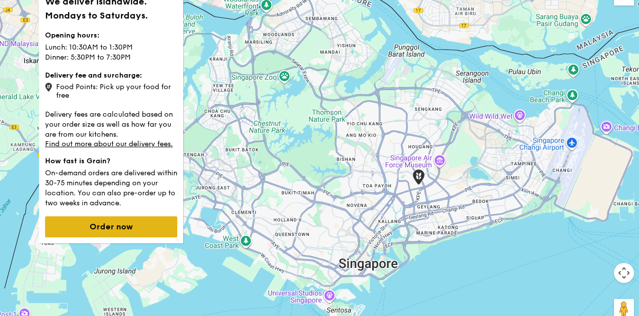  What do you see at coordinates (109, 144) in the screenshot?
I see `a: Find out more about our delivery fees.` at bounding box center [109, 144].